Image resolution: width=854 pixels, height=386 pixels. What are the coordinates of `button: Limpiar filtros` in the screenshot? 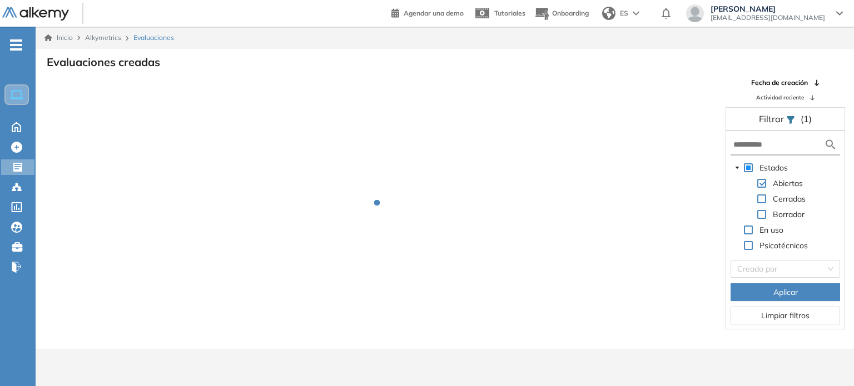 It's located at (785, 316).